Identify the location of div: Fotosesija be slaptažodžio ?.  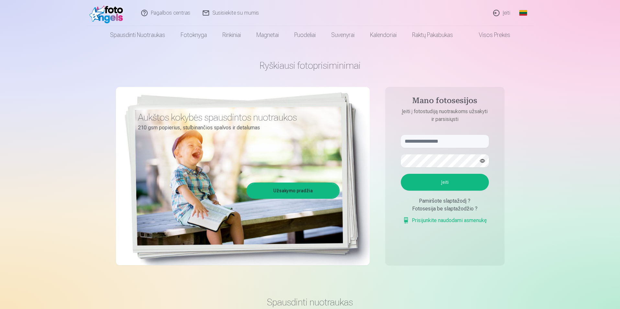
(445, 209).